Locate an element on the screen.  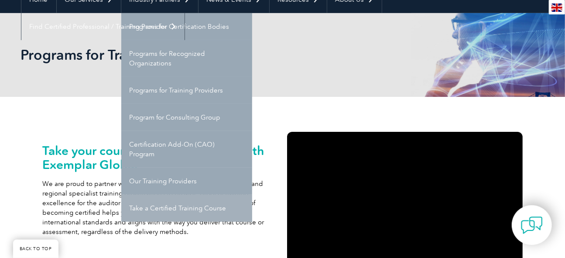
h2: Programs for Training Providers is located at coordinates (204, 55).